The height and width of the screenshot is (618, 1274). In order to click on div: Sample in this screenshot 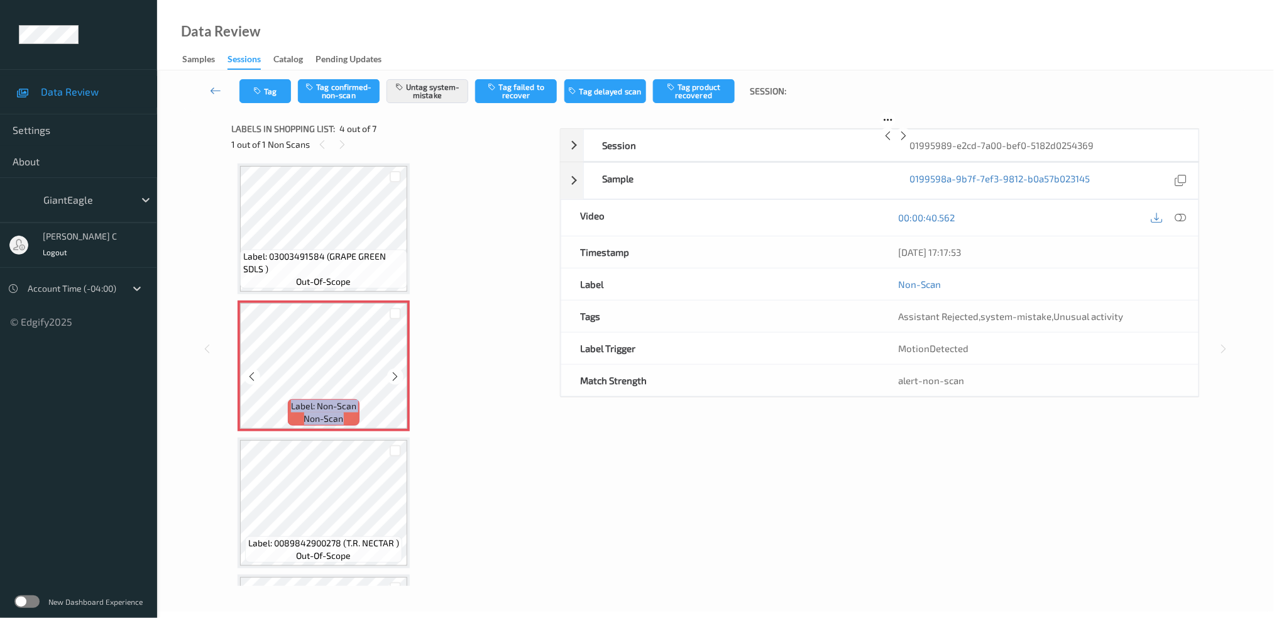, I will do `click(737, 180)`.